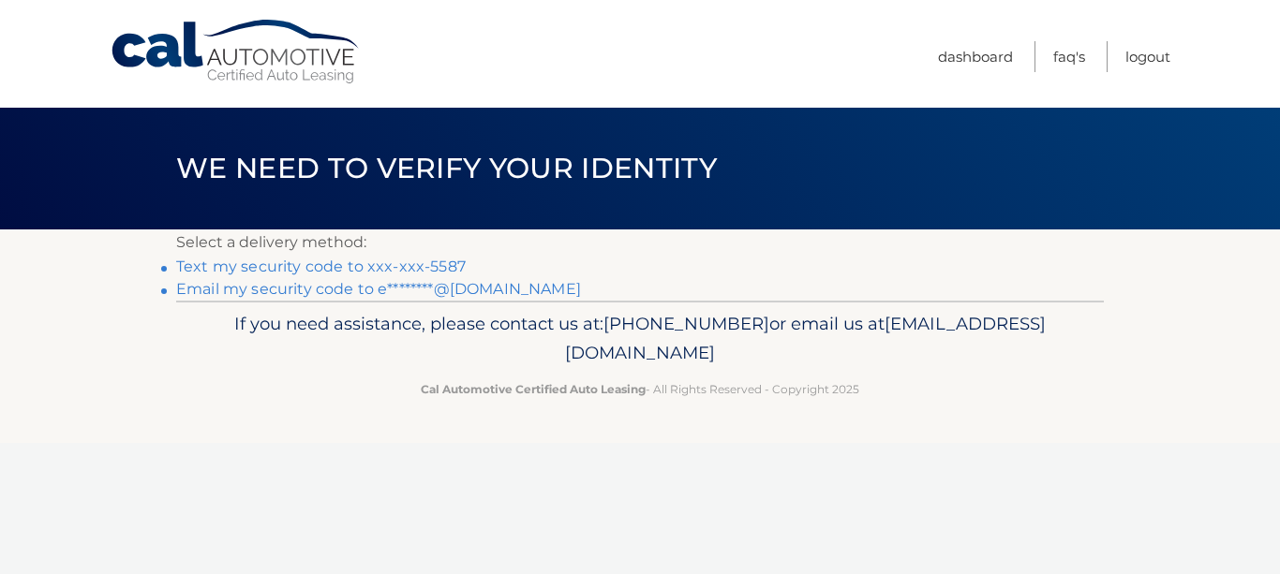 The height and width of the screenshot is (574, 1280). Describe the element at coordinates (640, 339) in the screenshot. I see `p: If you need assistance, please contact us at: or email us at` at that location.